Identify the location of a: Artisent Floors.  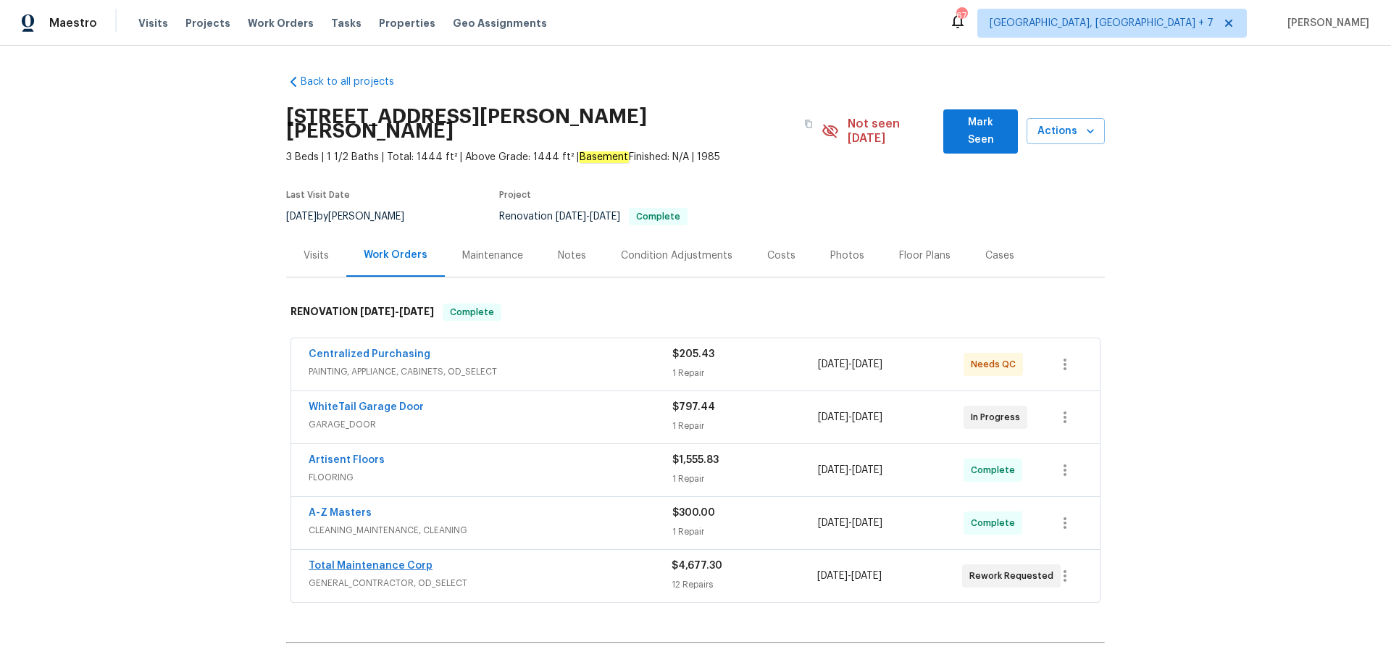
(346, 460).